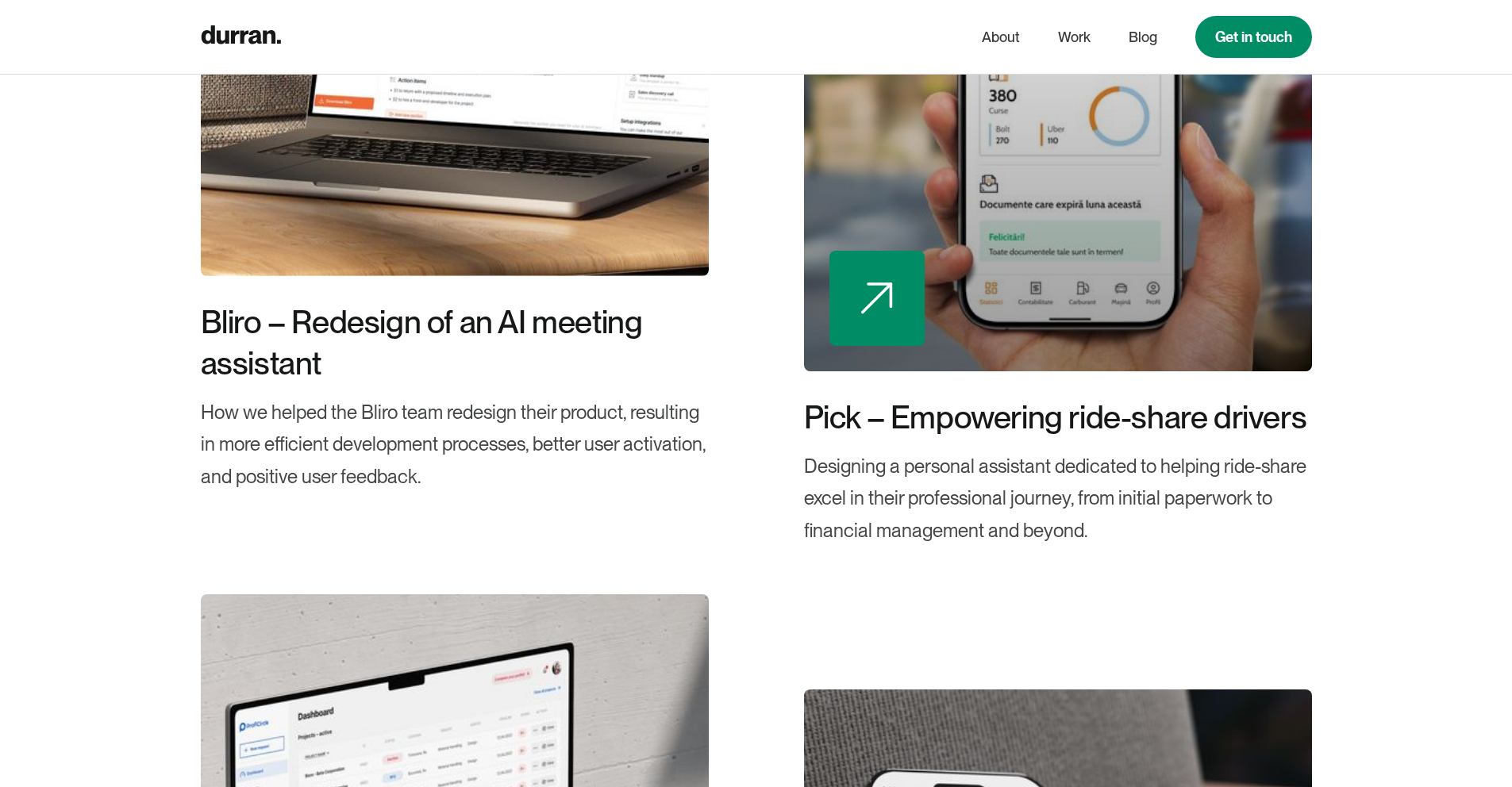  Describe the element at coordinates (1253, 37) in the screenshot. I see `a: Get in touch` at that location.